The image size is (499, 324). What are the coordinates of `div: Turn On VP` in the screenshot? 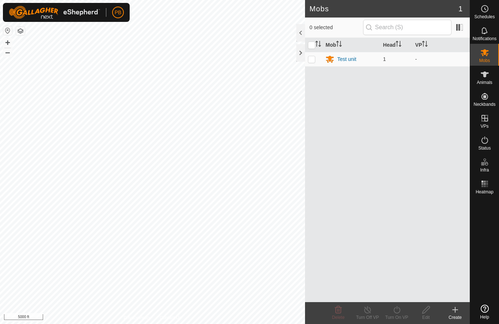 It's located at (397, 318).